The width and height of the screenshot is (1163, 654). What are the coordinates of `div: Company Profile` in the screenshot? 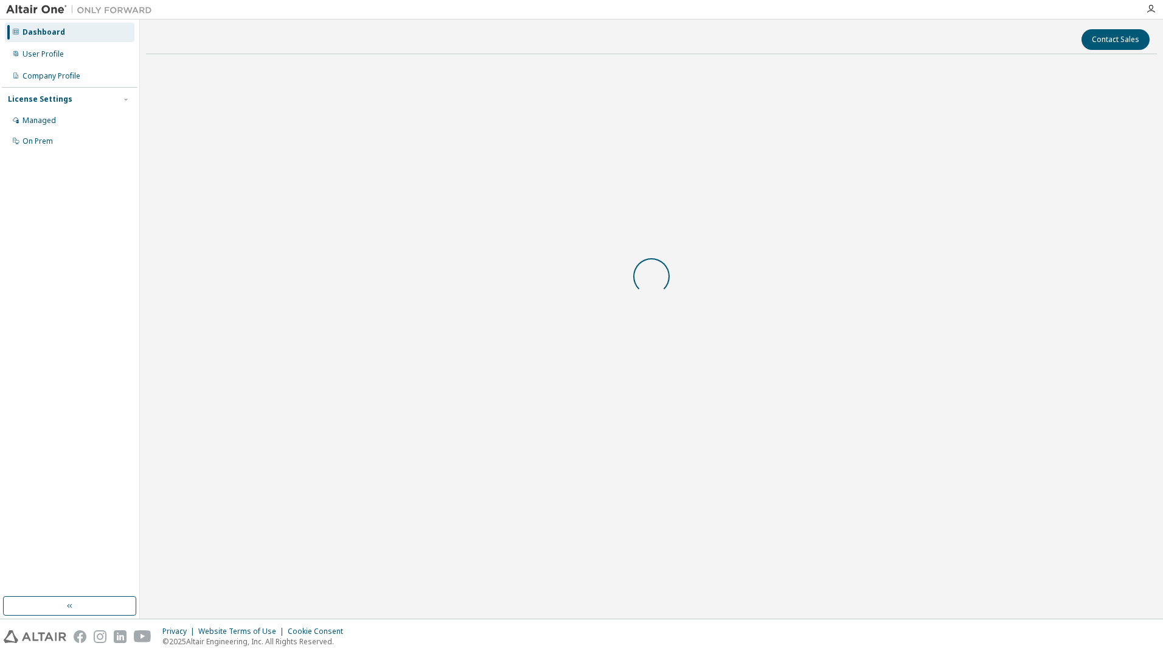 It's located at (51, 76).